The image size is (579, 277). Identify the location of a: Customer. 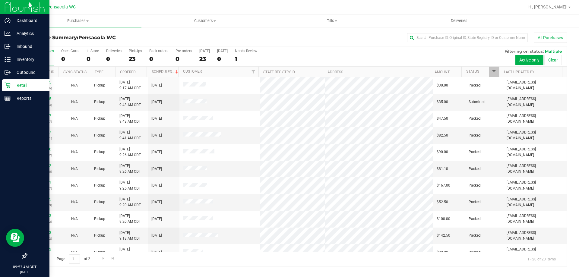
(192, 71).